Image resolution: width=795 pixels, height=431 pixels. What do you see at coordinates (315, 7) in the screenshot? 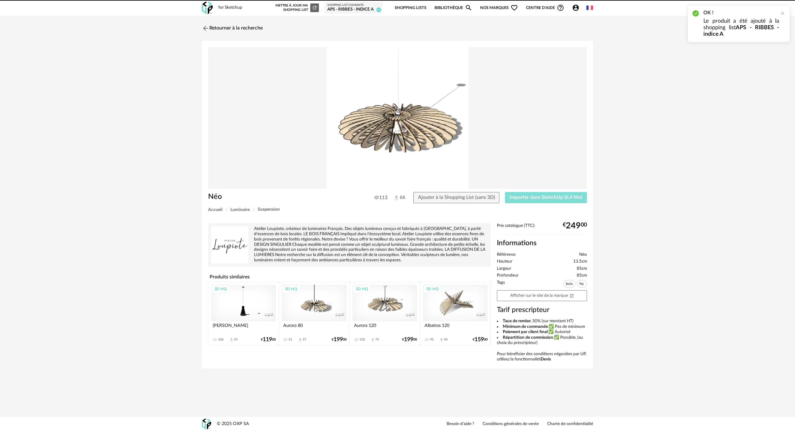
I see `span: Refresh icon` at bounding box center [315, 7].